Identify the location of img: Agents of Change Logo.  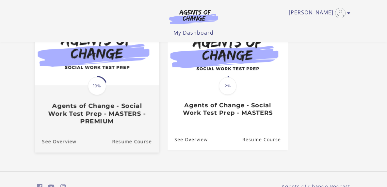
(193, 17).